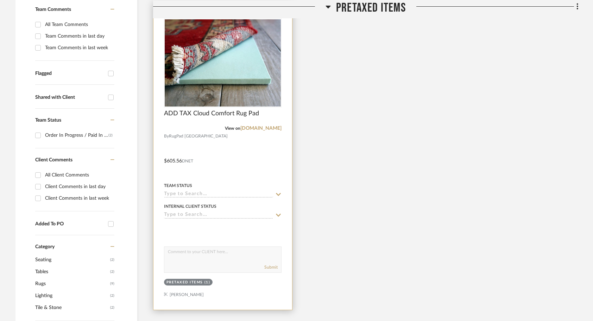  Describe the element at coordinates (79, 25) in the screenshot. I see `div: All Team Comments` at that location.